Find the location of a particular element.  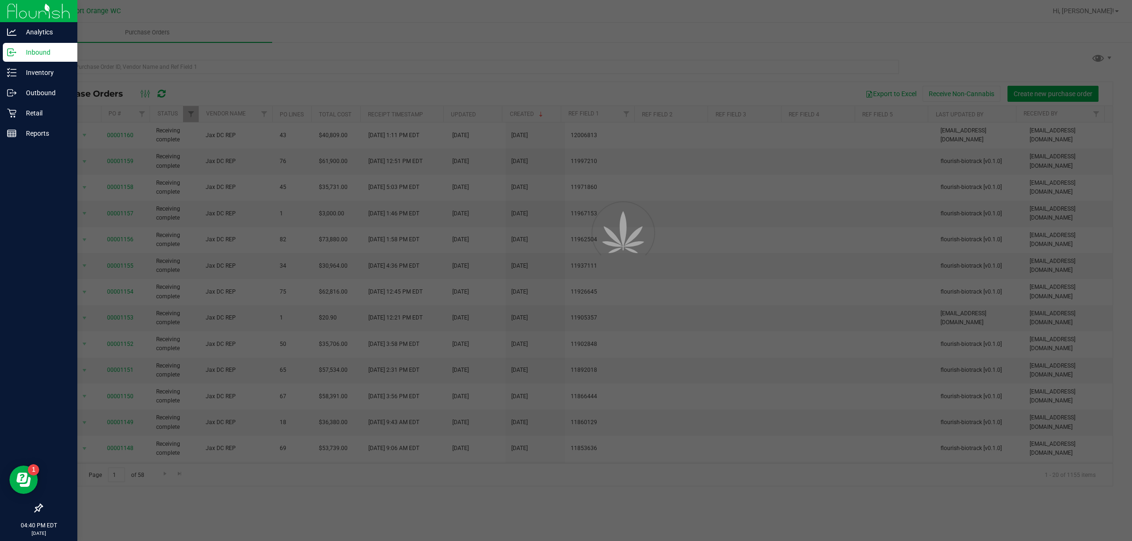

inline-svg: Analytics is located at coordinates (12, 32).